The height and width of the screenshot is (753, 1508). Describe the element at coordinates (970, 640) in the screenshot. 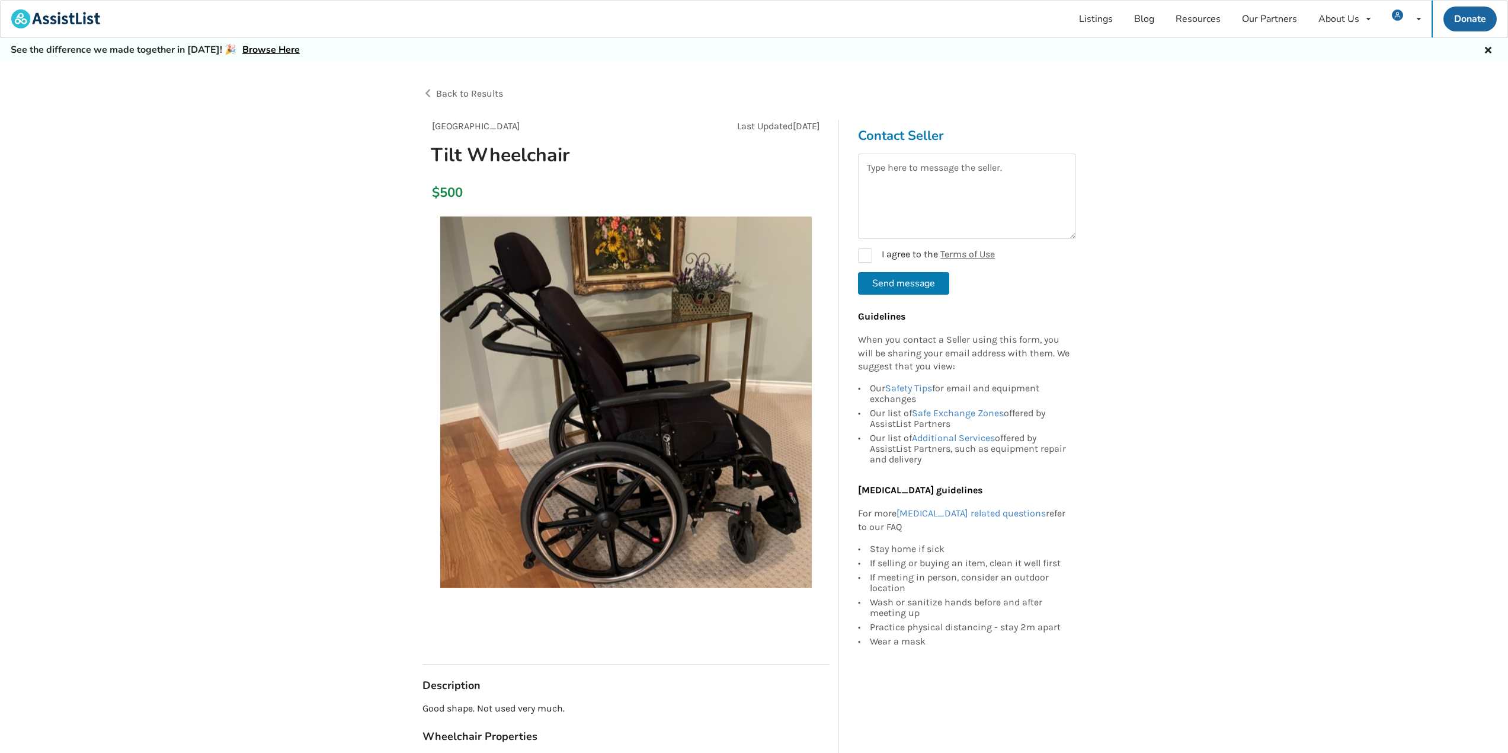

I see `div: Wear a mask` at that location.